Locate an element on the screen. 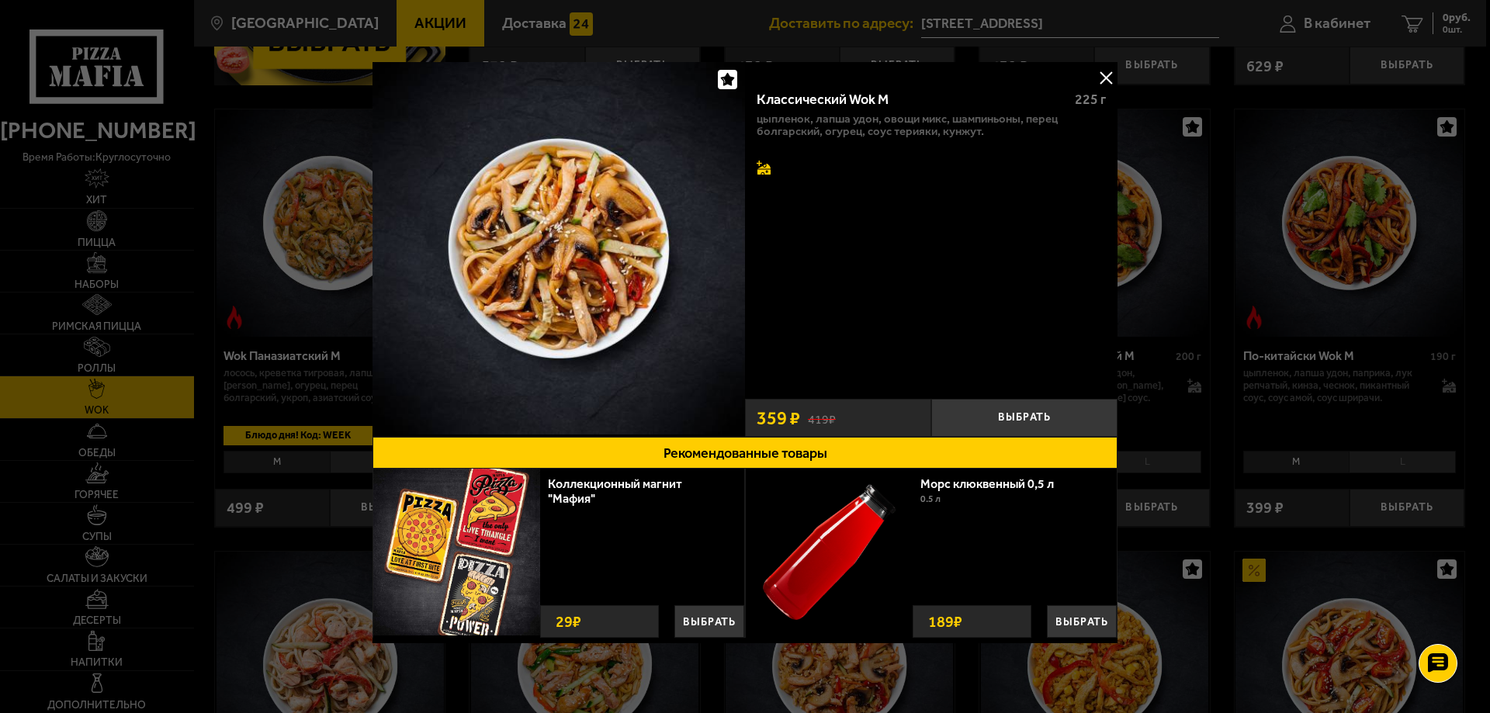 The height and width of the screenshot is (713, 1490). strong: 189 ₽ is located at coordinates (945, 622).